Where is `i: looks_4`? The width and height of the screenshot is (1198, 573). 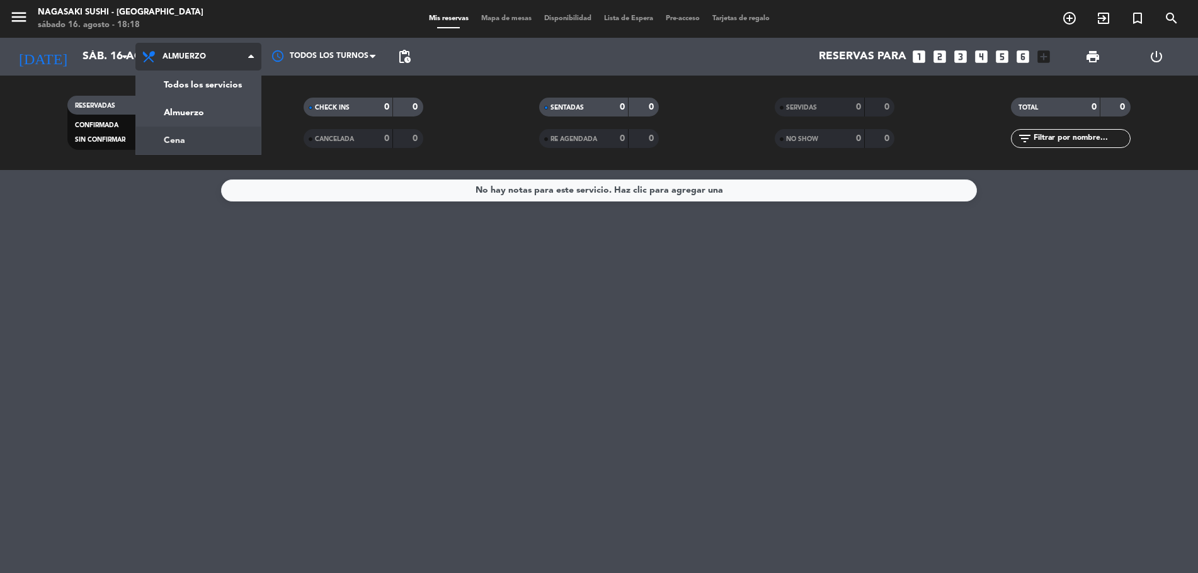
i: looks_4 is located at coordinates (981, 57).